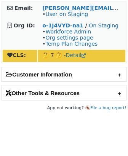 This screenshot has width=128, height=156. Describe the element at coordinates (103, 25) in the screenshot. I see `a: On Staging` at that location.